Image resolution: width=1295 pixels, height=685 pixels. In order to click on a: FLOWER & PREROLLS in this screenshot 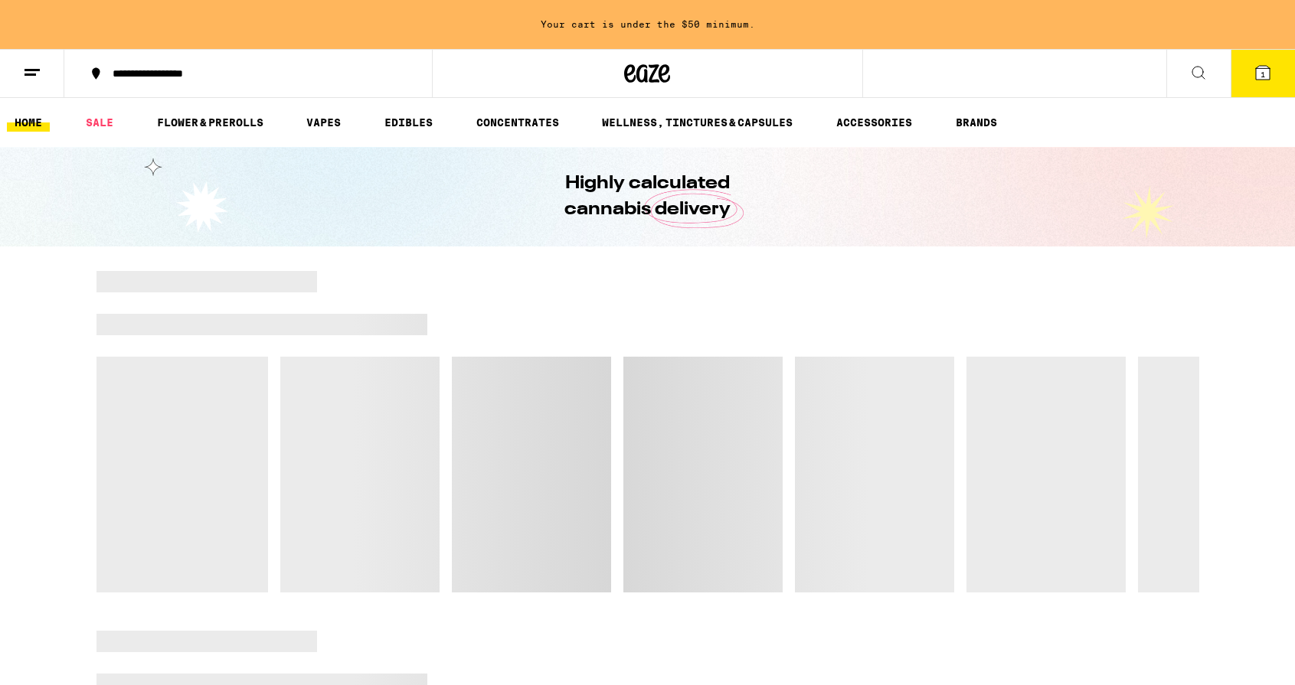, I will do `click(210, 123)`.